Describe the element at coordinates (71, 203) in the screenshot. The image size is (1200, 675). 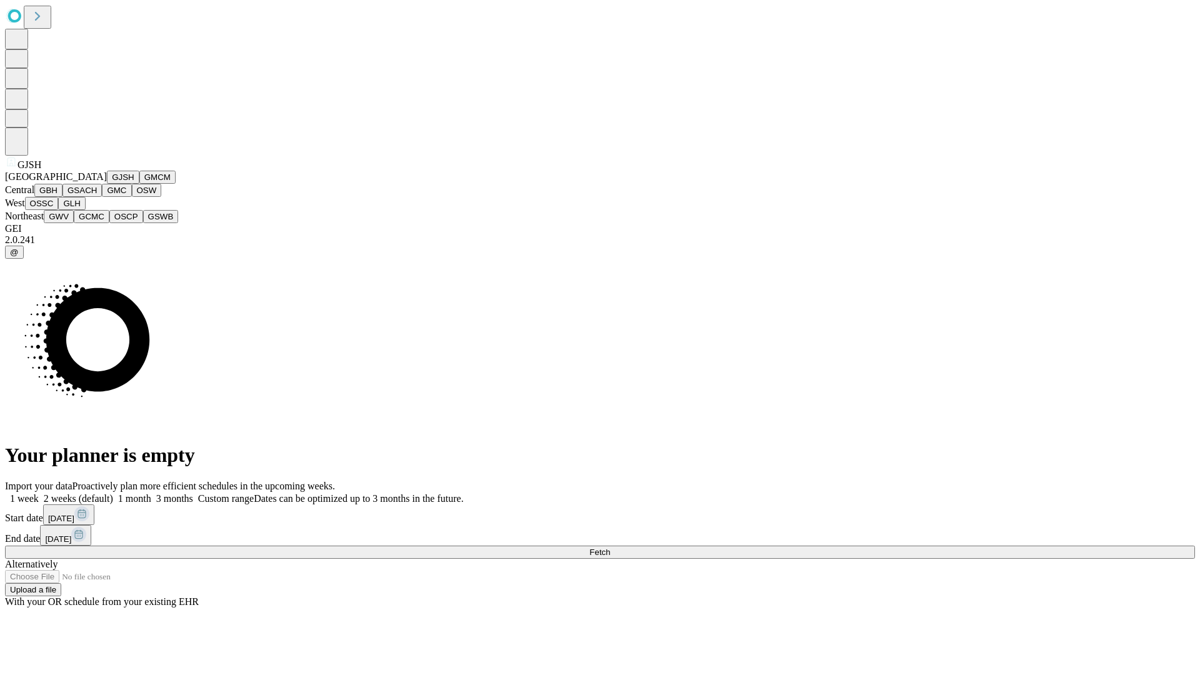
I see `button: GLH` at that location.